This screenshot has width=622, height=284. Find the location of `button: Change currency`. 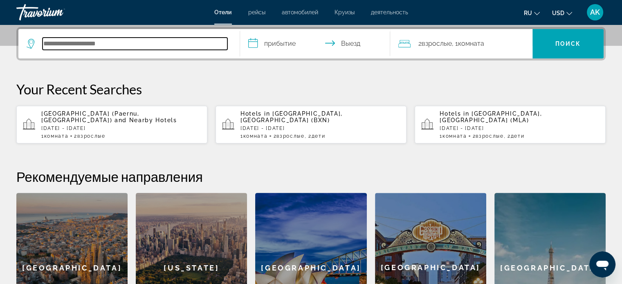

button: Change currency is located at coordinates (562, 13).